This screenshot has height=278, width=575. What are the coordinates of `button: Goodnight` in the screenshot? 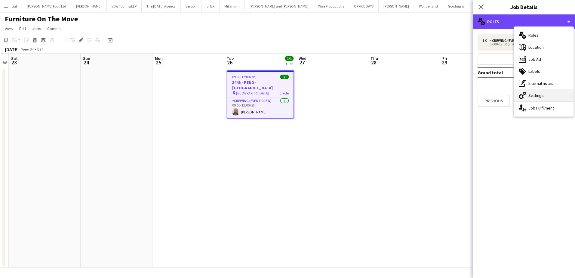 It's located at (456, 6).